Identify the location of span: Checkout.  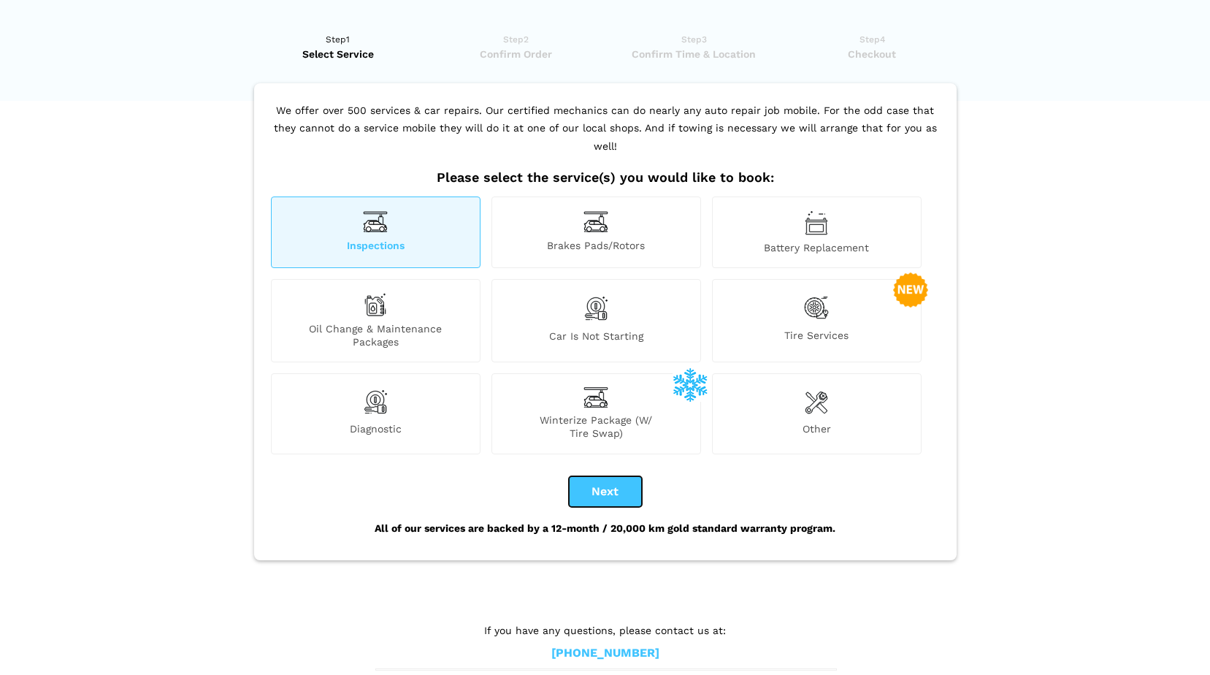
(872, 54).